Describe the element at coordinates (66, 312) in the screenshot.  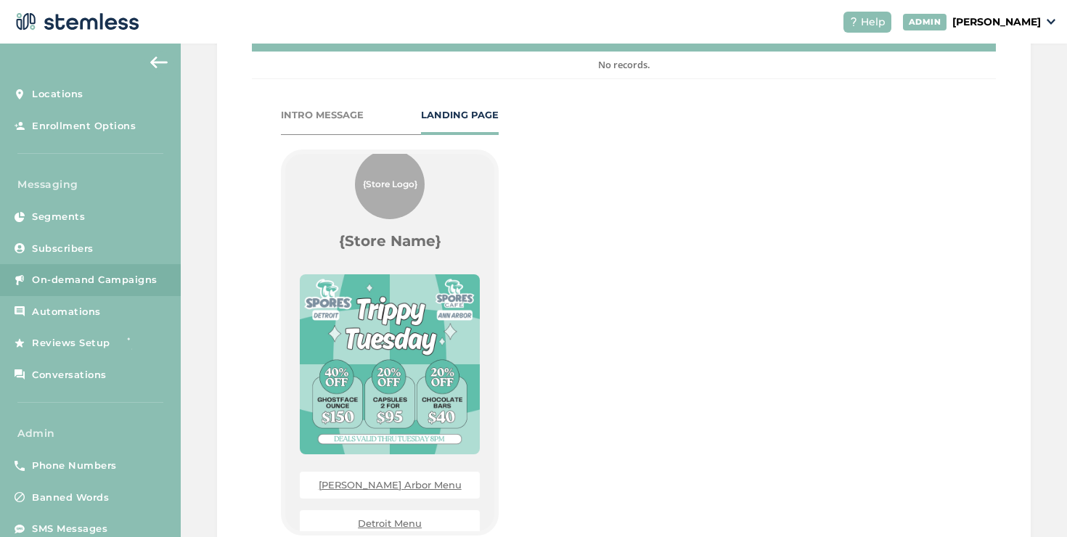
I see `span: Automations` at that location.